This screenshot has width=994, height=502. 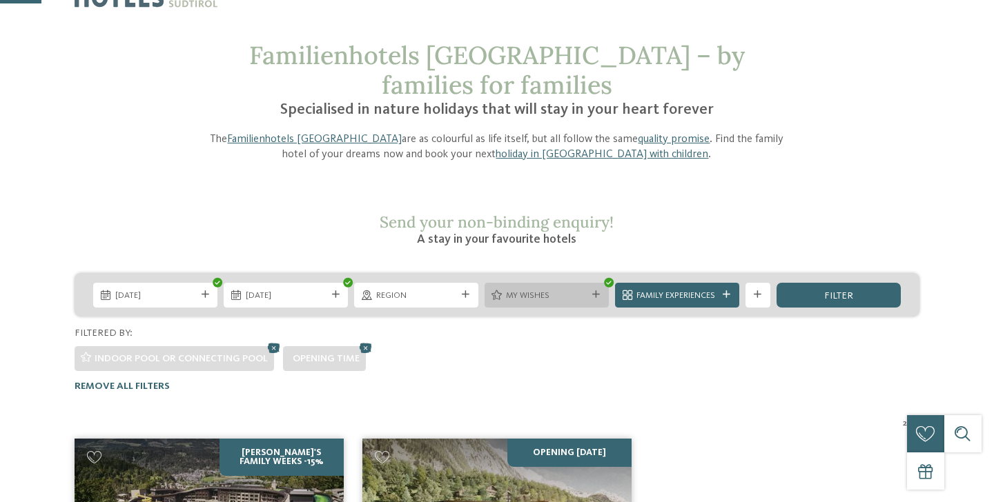 What do you see at coordinates (496, 222) in the screenshot?
I see `span: Send your non-binding enquiry!` at bounding box center [496, 222].